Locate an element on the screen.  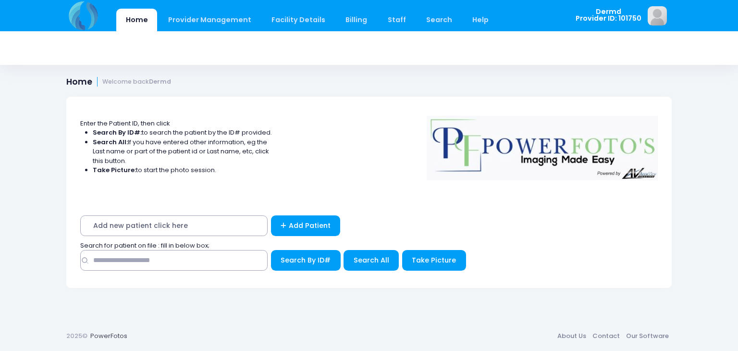
a: Provider Management is located at coordinates (209, 20).